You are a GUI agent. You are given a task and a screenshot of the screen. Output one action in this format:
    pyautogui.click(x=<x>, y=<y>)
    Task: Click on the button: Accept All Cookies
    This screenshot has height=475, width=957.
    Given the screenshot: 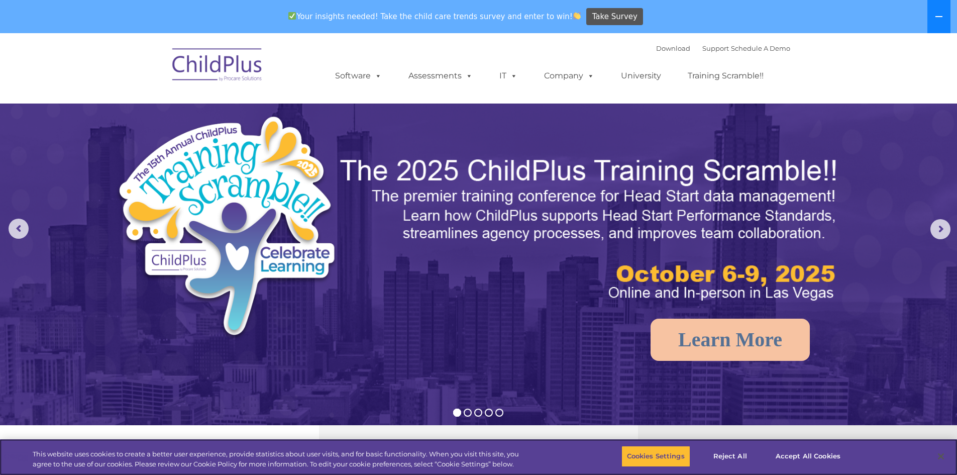 What is the action you would take?
    pyautogui.click(x=808, y=456)
    